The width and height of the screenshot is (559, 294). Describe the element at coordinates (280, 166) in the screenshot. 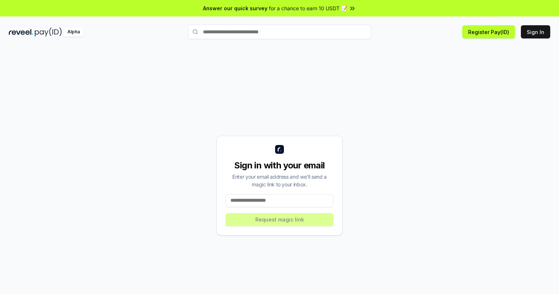

I see `div: Sign in with your email` at that location.